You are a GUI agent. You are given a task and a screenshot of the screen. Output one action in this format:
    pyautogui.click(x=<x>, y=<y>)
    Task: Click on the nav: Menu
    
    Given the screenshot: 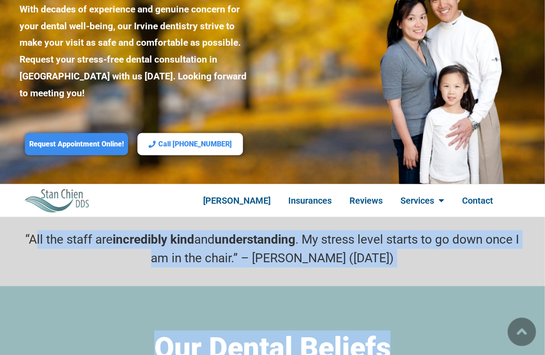 What is the action you would take?
    pyautogui.click(x=349, y=201)
    